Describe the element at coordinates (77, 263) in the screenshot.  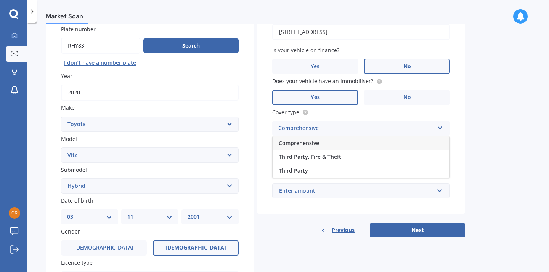
I see `span: Licence type` at that location.